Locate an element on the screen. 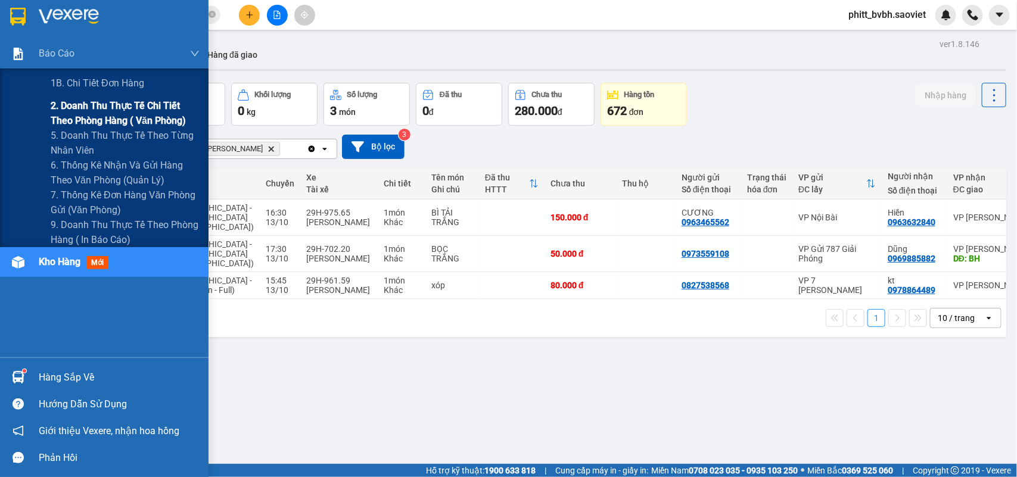 Image resolution: width=1017 pixels, height=477 pixels. div: BỌC TRẮNG is located at coordinates (452, 254).